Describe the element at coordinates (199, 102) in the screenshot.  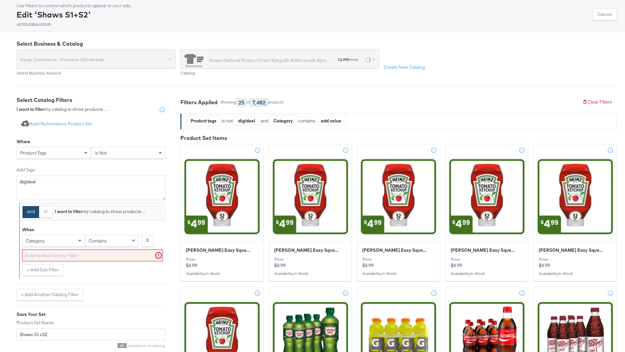
I see `div: Filters Applied` at that location.